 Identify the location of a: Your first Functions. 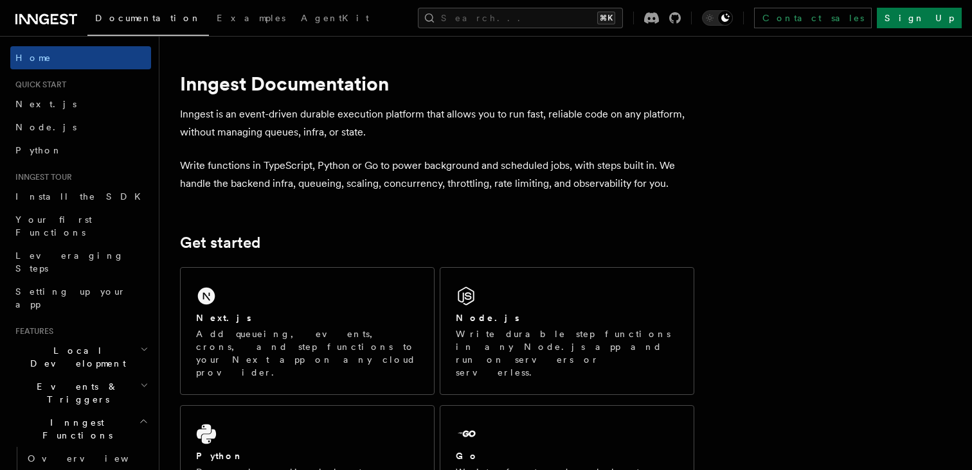
(80, 226).